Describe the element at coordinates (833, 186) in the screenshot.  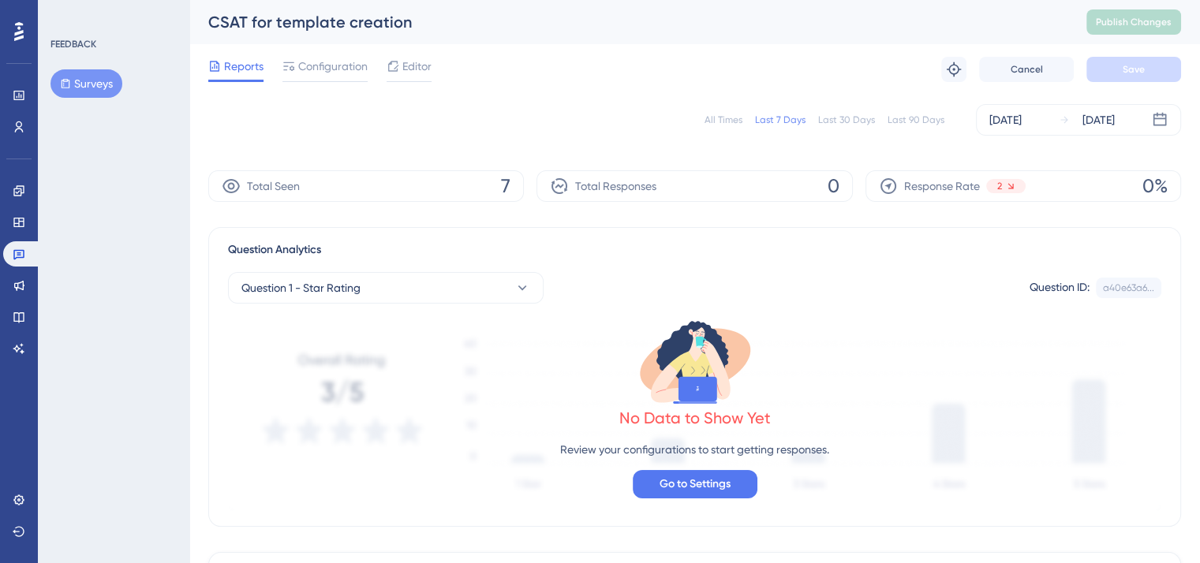
I see `span: 0` at that location.